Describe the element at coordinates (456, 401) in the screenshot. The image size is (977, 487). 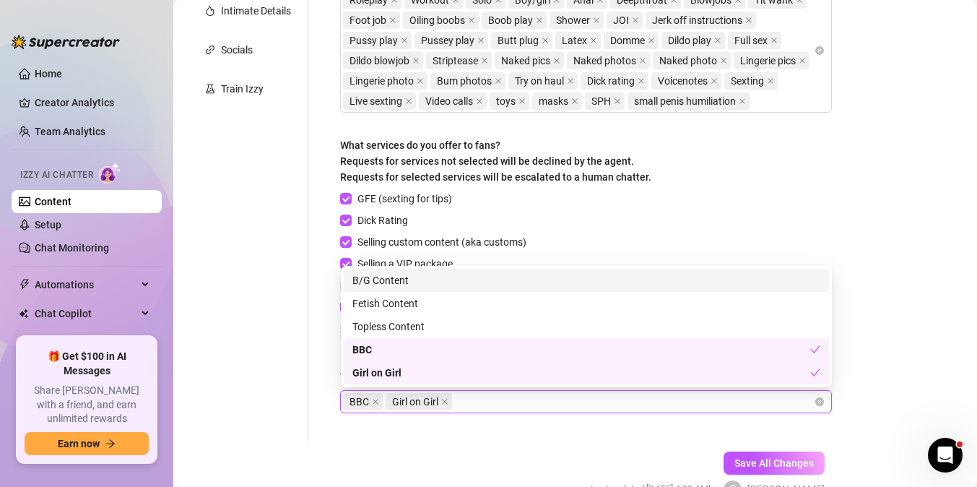
I see `input: What content or services is a red line for you?` at that location.